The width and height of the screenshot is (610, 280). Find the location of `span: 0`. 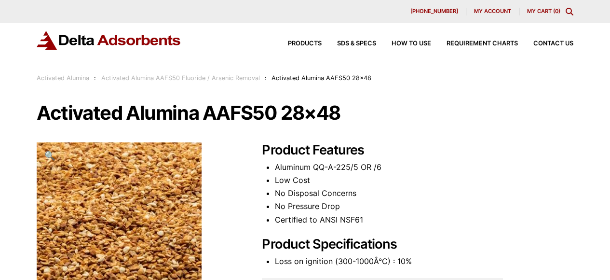

span: 0 is located at coordinates (557, 11).